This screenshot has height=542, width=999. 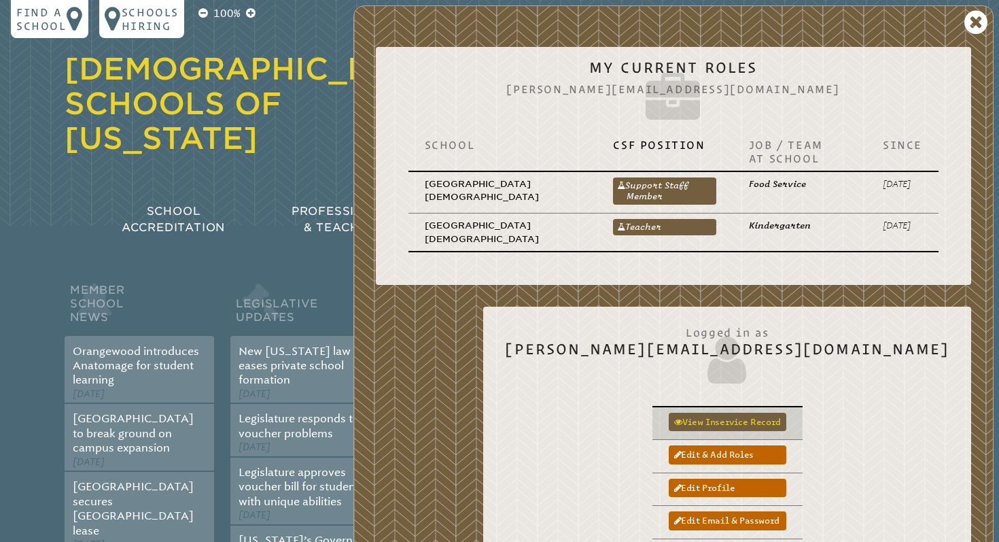 I want to click on p: Schools Hiring, so click(x=150, y=19).